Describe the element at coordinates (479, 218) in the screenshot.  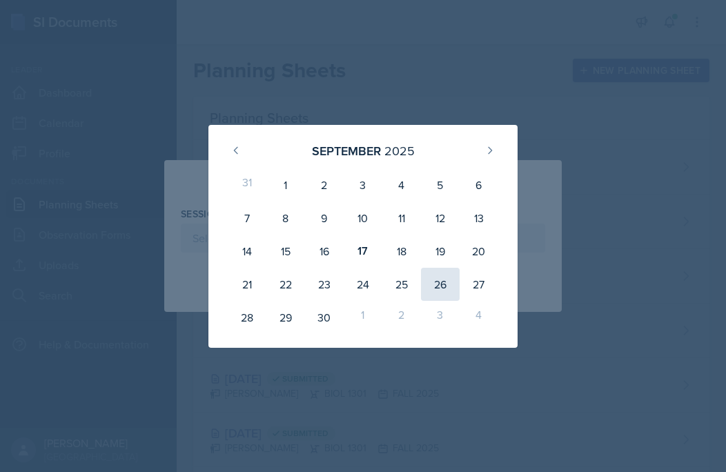
I see `div: 13` at that location.